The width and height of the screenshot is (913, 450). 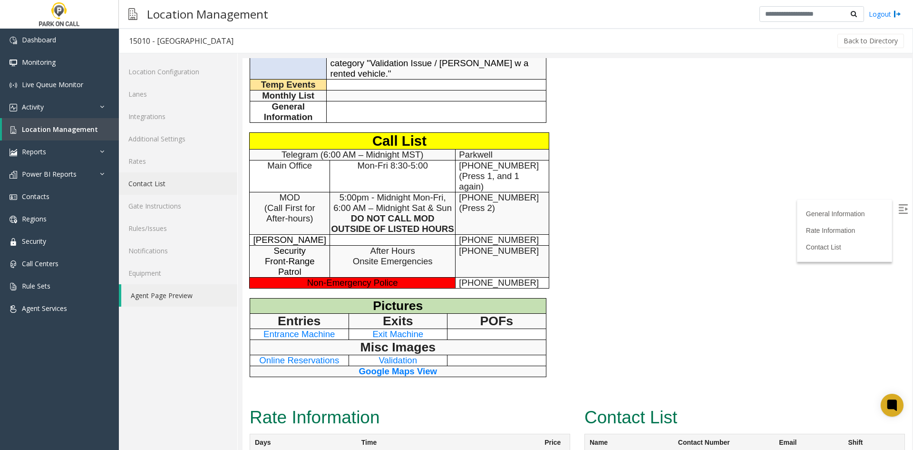 I want to click on a: Additional Settings, so click(x=178, y=138).